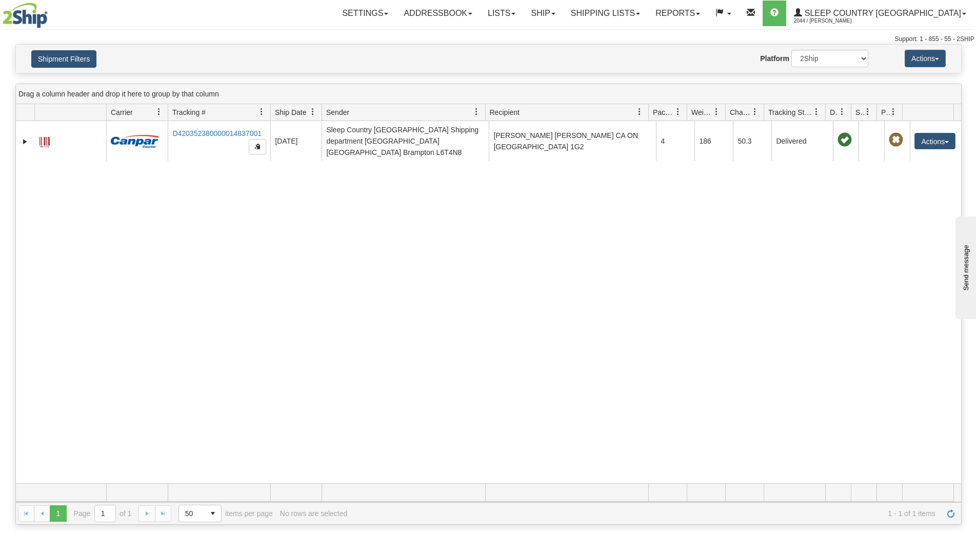  I want to click on td: 50.3, so click(752, 141).